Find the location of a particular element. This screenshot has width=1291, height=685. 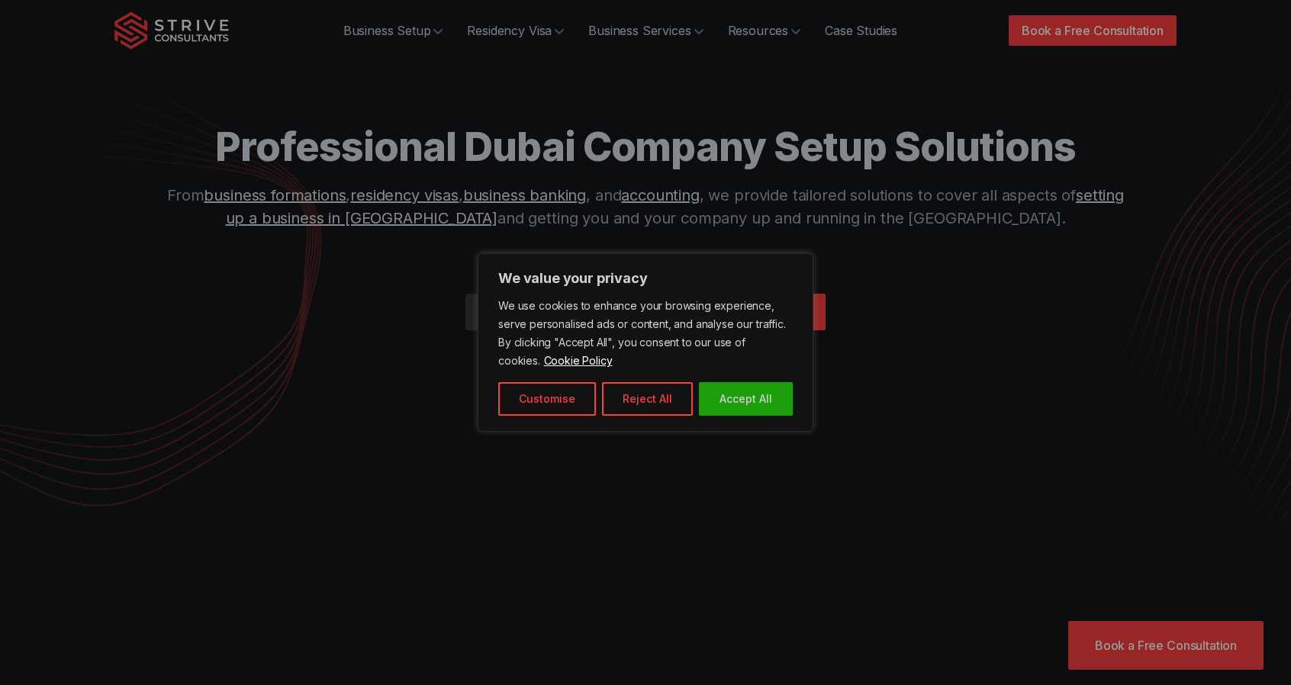

button: Customise is located at coordinates (547, 399).